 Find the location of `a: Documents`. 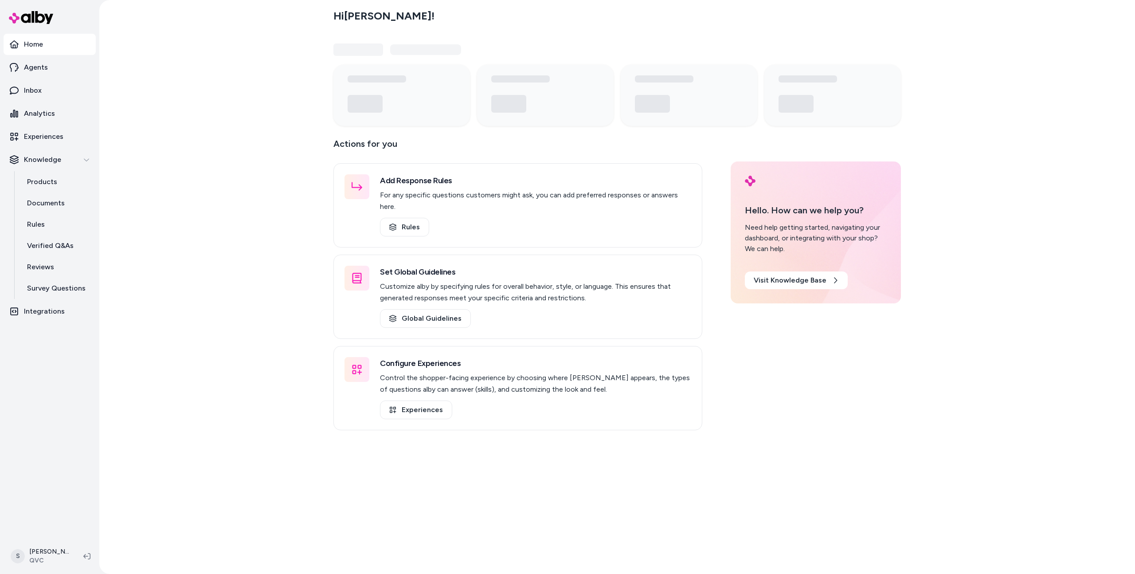

a: Documents is located at coordinates (57, 203).